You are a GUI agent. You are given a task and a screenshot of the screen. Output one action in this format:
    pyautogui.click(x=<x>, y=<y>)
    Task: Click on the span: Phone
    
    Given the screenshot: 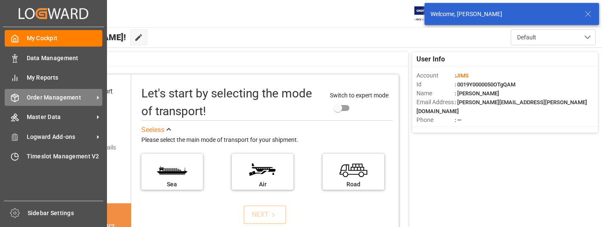 What is the action you would take?
    pyautogui.click(x=435, y=120)
    